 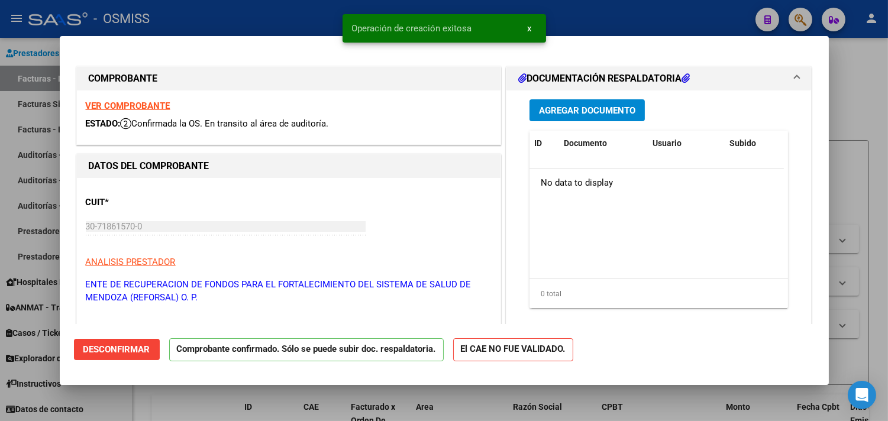 What do you see at coordinates (128, 106) in the screenshot?
I see `strong: VER COMPROBANTE` at bounding box center [128, 106].